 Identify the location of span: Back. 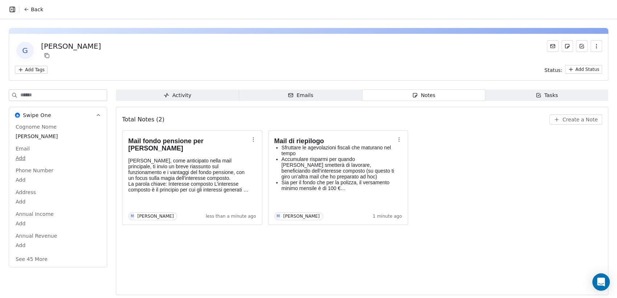
(37, 9).